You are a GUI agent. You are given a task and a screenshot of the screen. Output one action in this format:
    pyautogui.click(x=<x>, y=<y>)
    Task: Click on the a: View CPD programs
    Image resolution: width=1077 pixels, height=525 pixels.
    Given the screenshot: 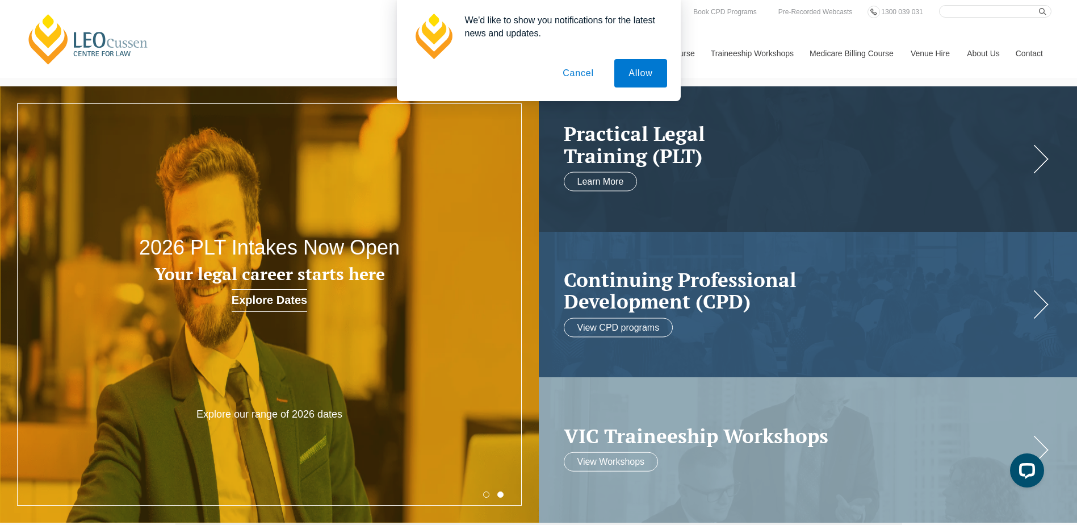 What is the action you would take?
    pyautogui.click(x=618, y=327)
    